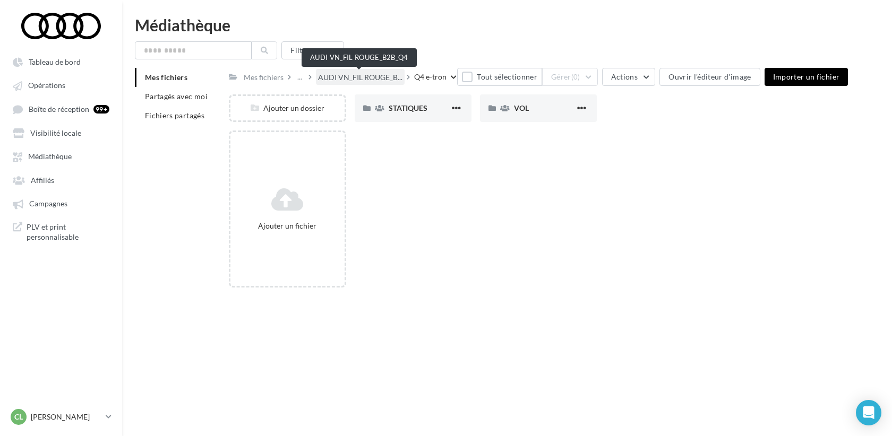 The height and width of the screenshot is (436, 892). What do you see at coordinates (360, 77) in the screenshot?
I see `span: AUDI VN_FIL ROUGE_B...` at bounding box center [360, 77].